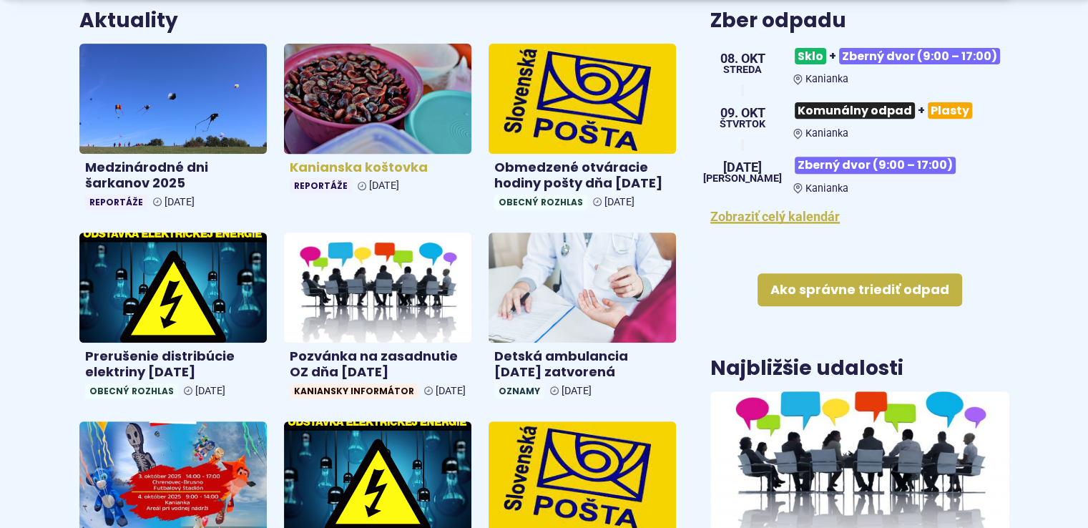  I want to click on span: Kaniansky informátor, so click(354, 391).